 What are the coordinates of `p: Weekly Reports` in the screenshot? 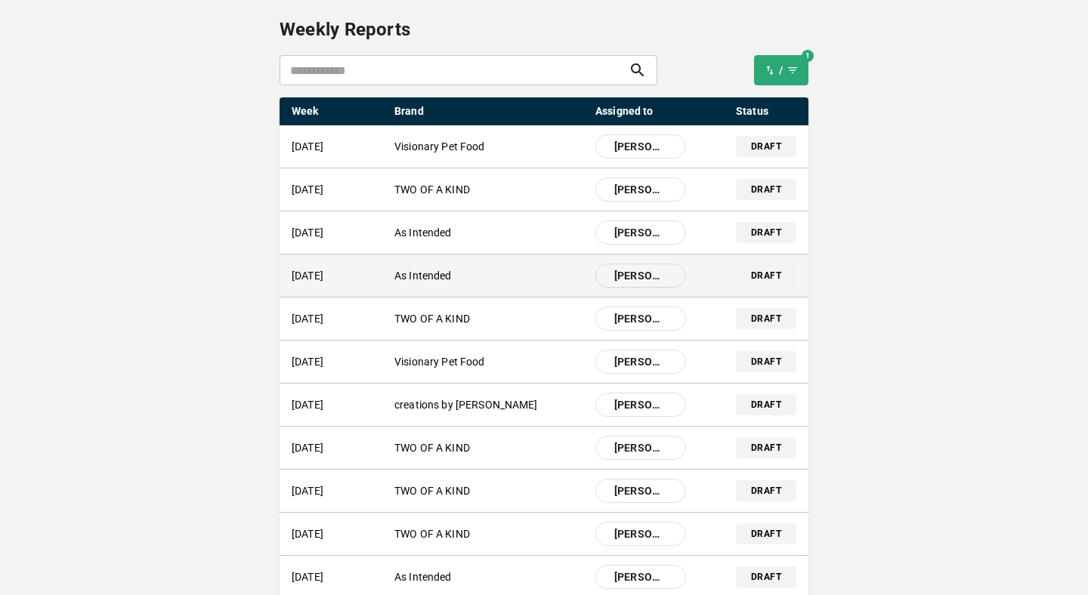 It's located at (544, 29).